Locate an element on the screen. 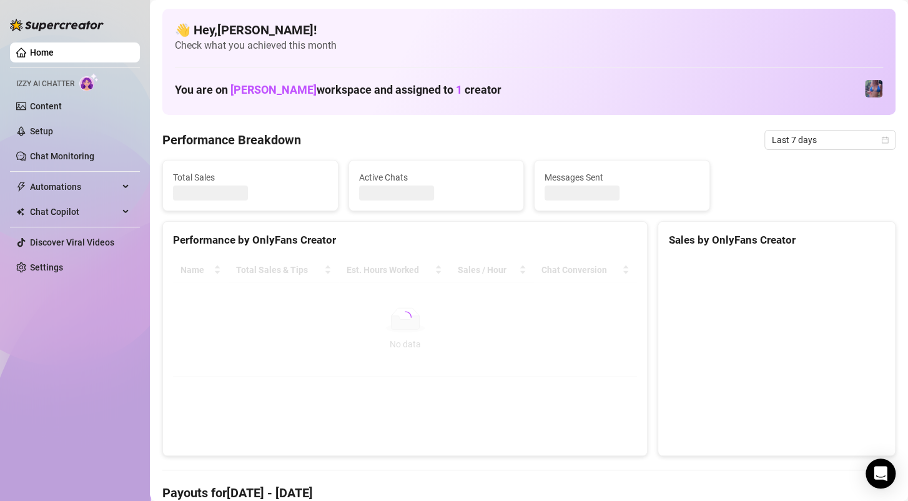 Image resolution: width=908 pixels, height=501 pixels. div: Performance by OnlyFans Creator is located at coordinates (405, 240).